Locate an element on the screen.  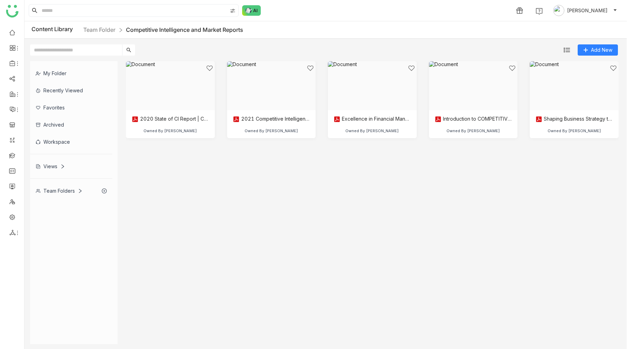
div: Recently Viewed is located at coordinates (71, 90).